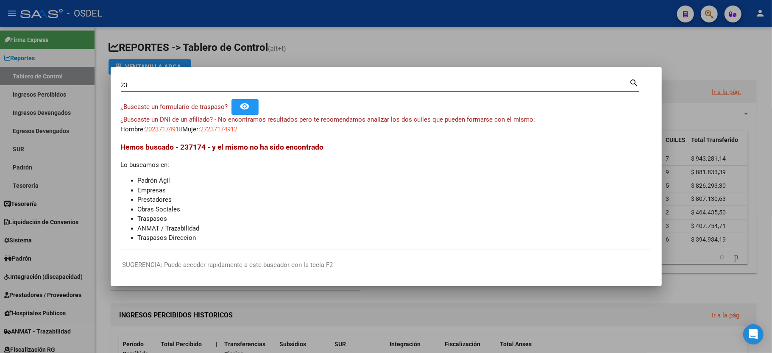 This screenshot has width=772, height=353. Describe the element at coordinates (395, 238) in the screenshot. I see `li: Traspasos Direccion` at that location.